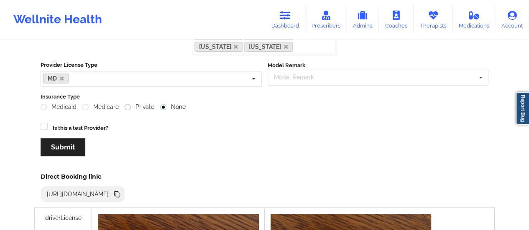 The height and width of the screenshot is (230, 529). I want to click on a: Dashboard, so click(285, 20).